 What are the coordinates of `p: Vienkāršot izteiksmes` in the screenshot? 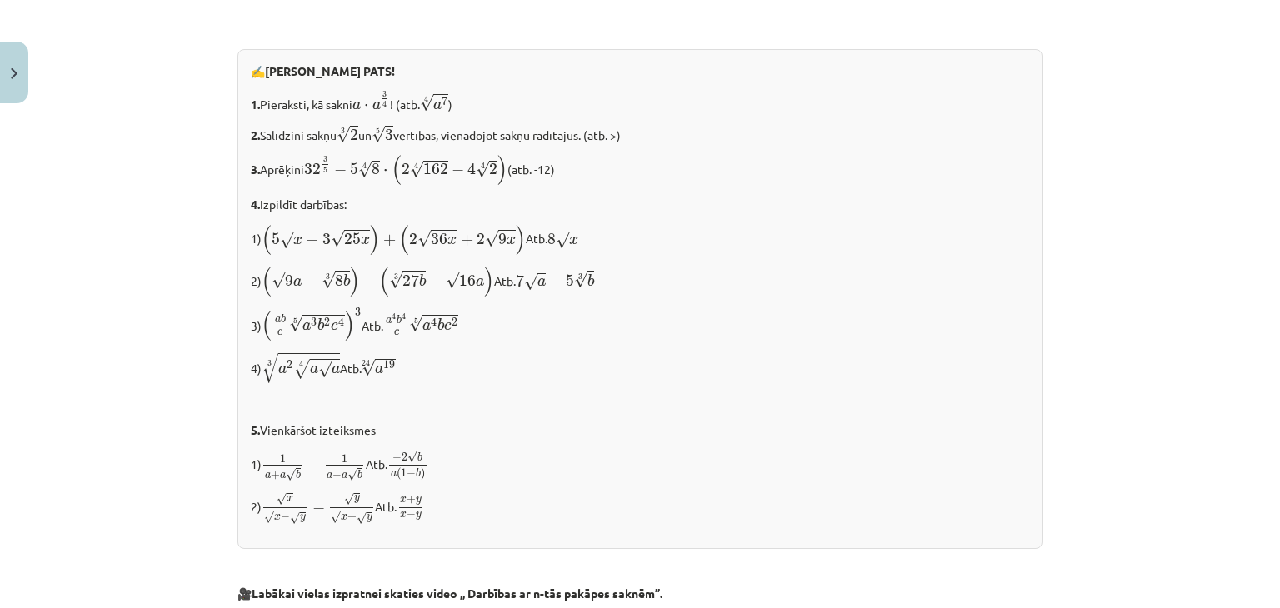 It's located at (640, 430).